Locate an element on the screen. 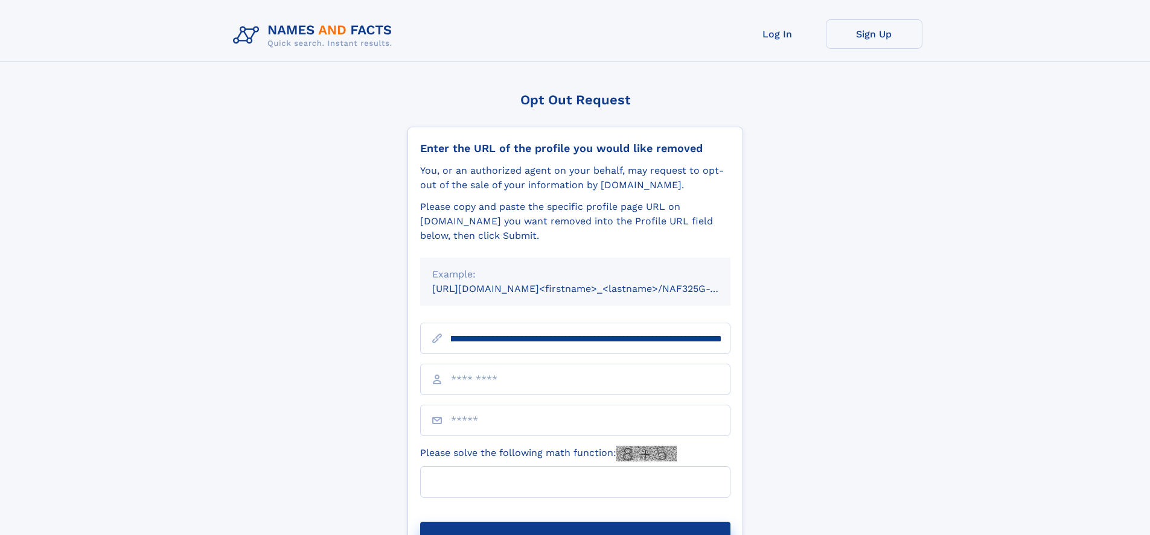 This screenshot has height=535, width=1150. div: Opt Out Request is located at coordinates (575, 100).